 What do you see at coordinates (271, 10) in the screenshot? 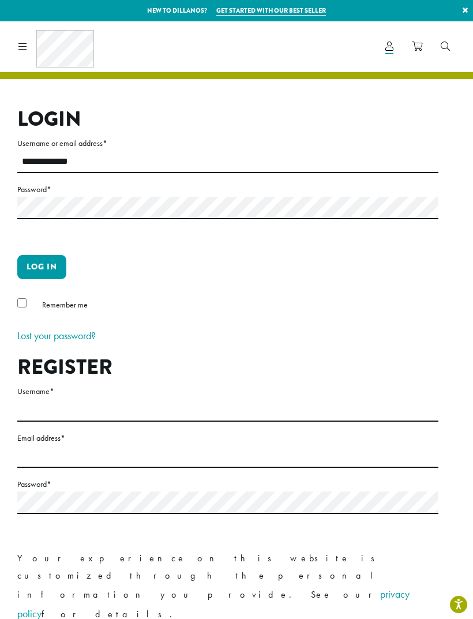
I see `a: Get started with our best seller` at bounding box center [271, 10].